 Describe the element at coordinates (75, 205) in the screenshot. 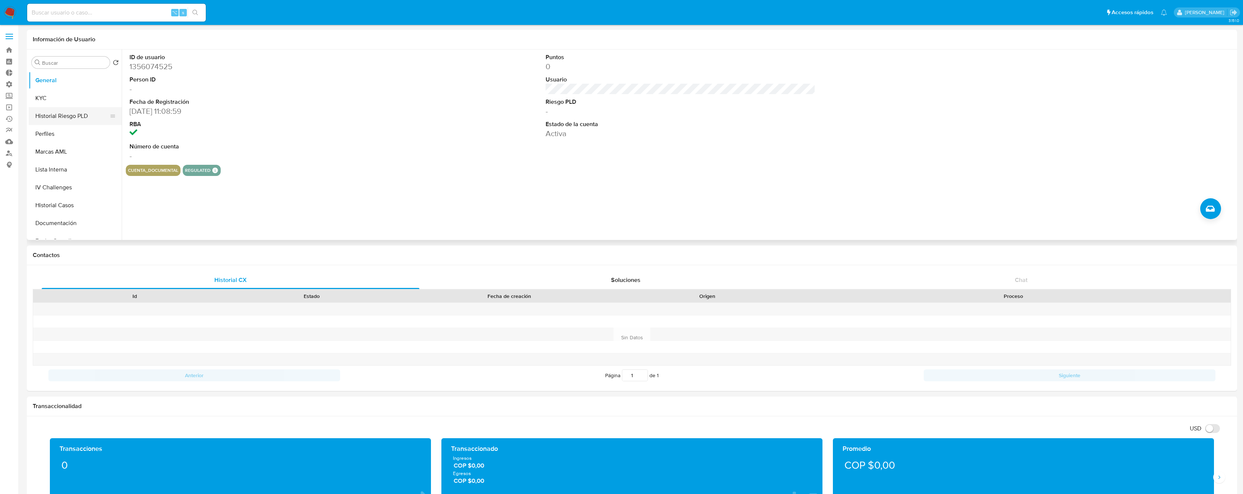

I see `button: Historial Casos` at that location.